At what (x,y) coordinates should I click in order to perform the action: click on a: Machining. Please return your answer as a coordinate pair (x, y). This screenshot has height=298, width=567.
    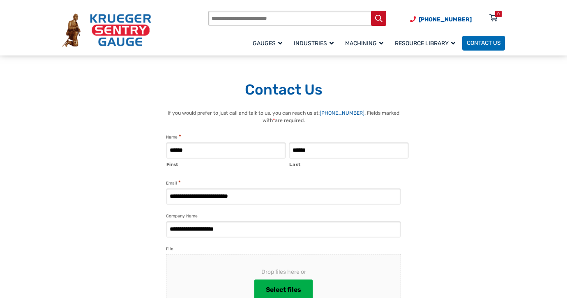
    Looking at the image, I should click on (365, 43).